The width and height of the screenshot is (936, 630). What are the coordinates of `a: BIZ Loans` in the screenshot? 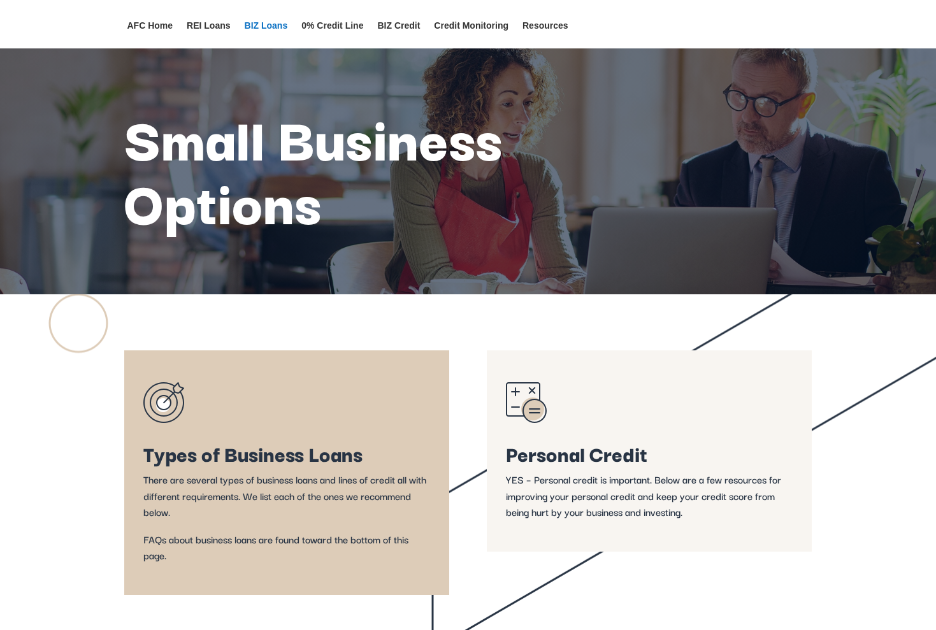 It's located at (266, 34).